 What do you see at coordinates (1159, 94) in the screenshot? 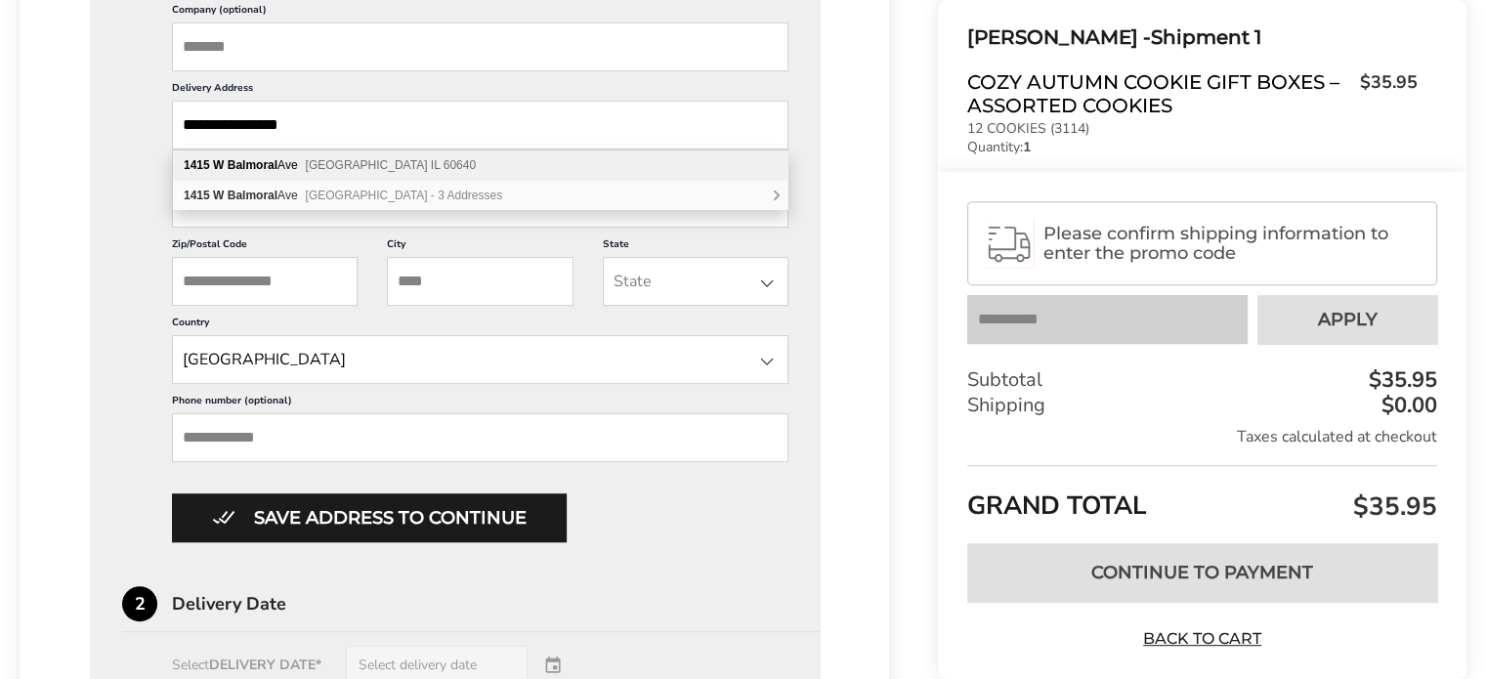
I see `span: Cozy Autumn Cookie Gift Boxes – Assorted Cookies` at bounding box center [1159, 94].